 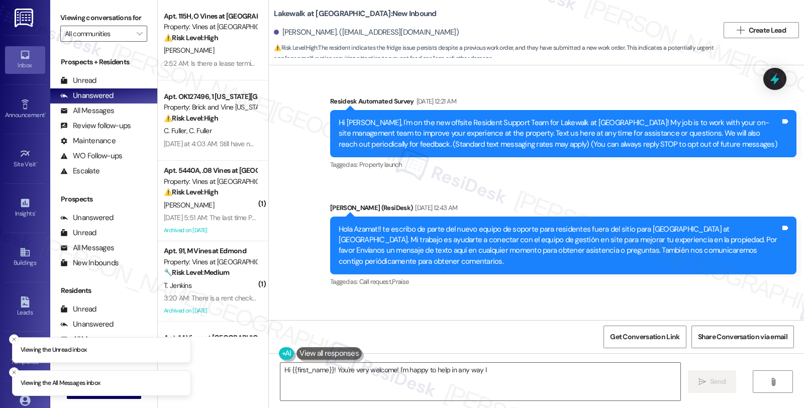 I want to click on span: T. Jenkins, so click(x=177, y=285).